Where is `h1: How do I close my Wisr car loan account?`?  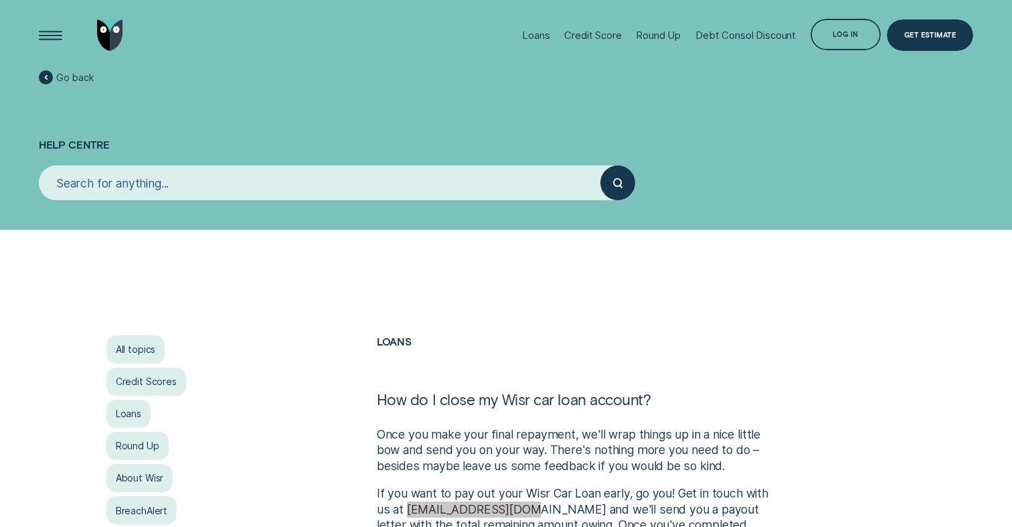
h1: How do I close my Wisr car loan account? is located at coordinates (574, 408).